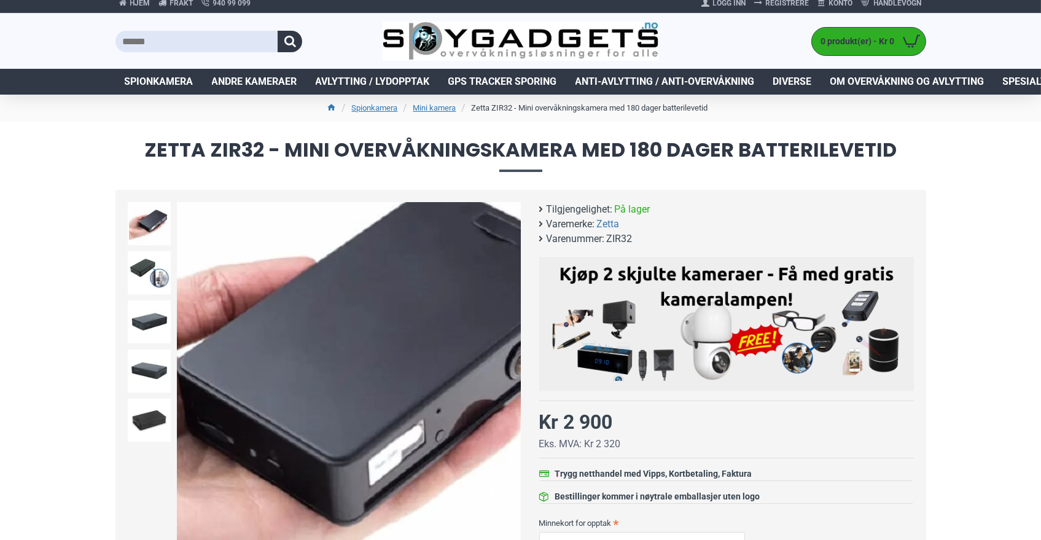  What do you see at coordinates (793, 82) in the screenshot?
I see `a: Diverse` at bounding box center [793, 82].